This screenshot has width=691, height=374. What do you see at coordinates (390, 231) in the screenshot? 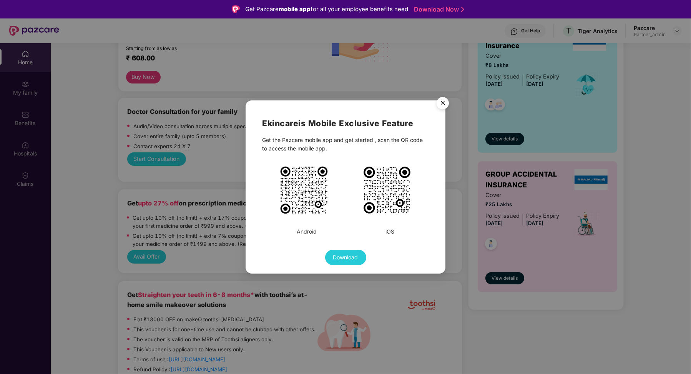
I see `div: iOS` at bounding box center [390, 231].